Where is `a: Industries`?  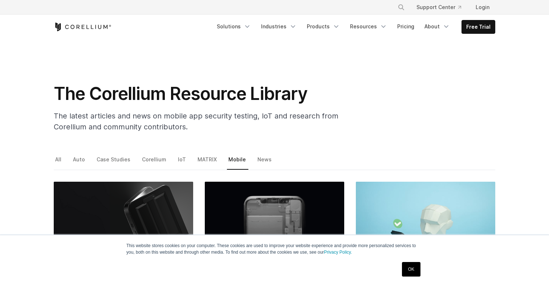 a: Industries is located at coordinates (279, 27).